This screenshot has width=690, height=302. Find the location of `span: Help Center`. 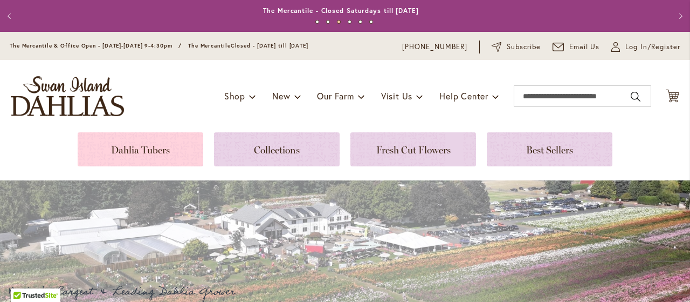

span: Help Center is located at coordinates (464, 95).